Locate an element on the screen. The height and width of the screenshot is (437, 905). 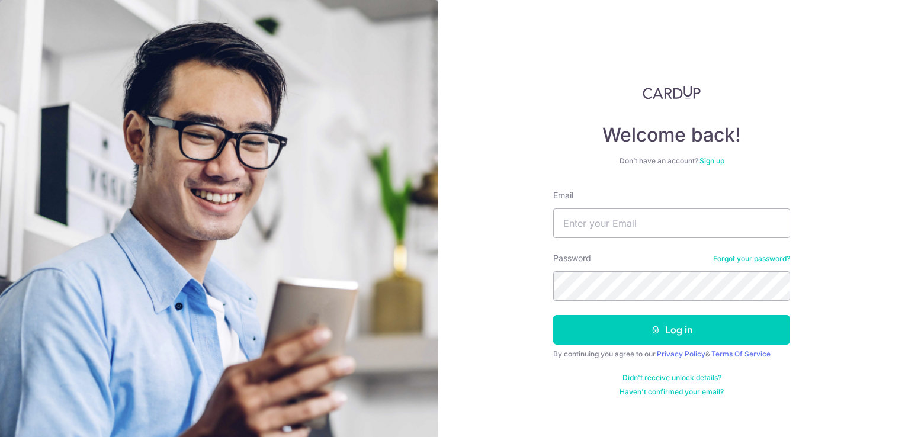
a: Didn't receive unlock details? is located at coordinates (671, 378).